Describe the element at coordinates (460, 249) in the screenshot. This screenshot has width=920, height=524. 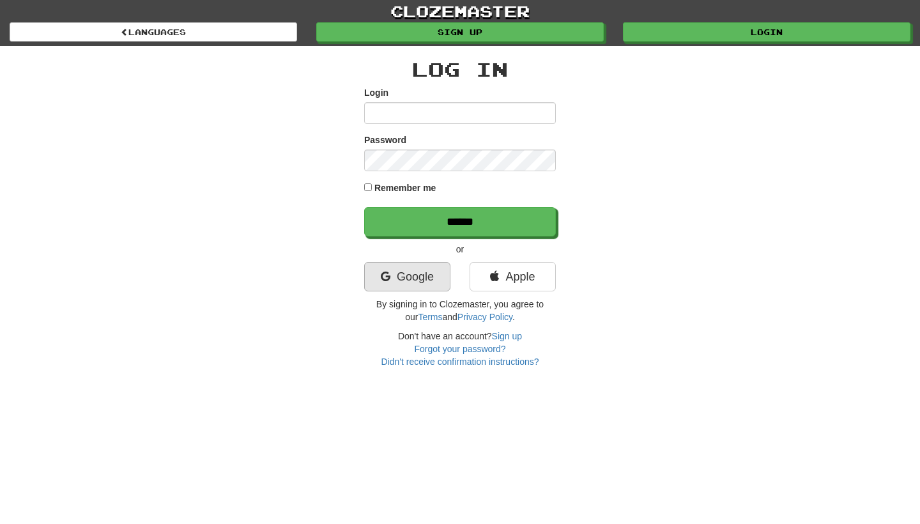
I see `p: or` at that location.